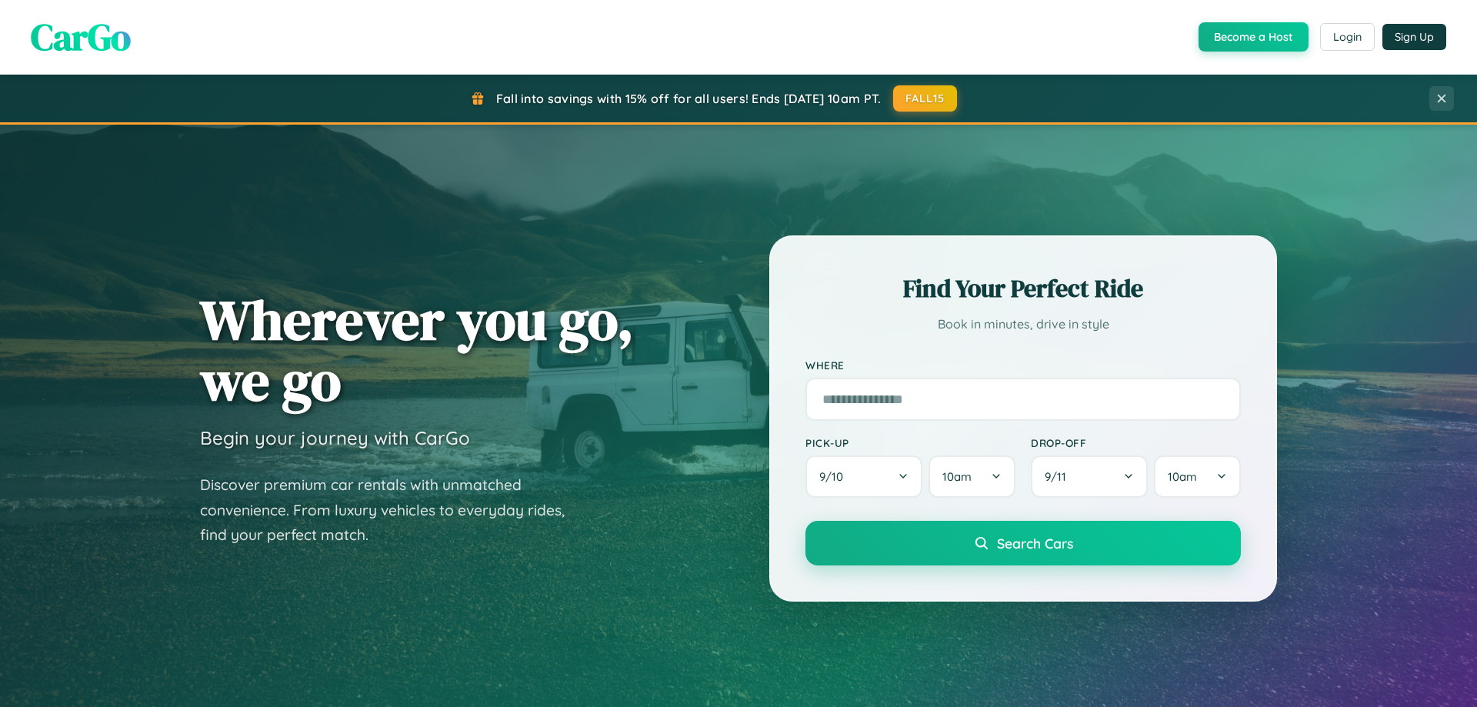  Describe the element at coordinates (1023, 543) in the screenshot. I see `button: Search Cars` at that location.